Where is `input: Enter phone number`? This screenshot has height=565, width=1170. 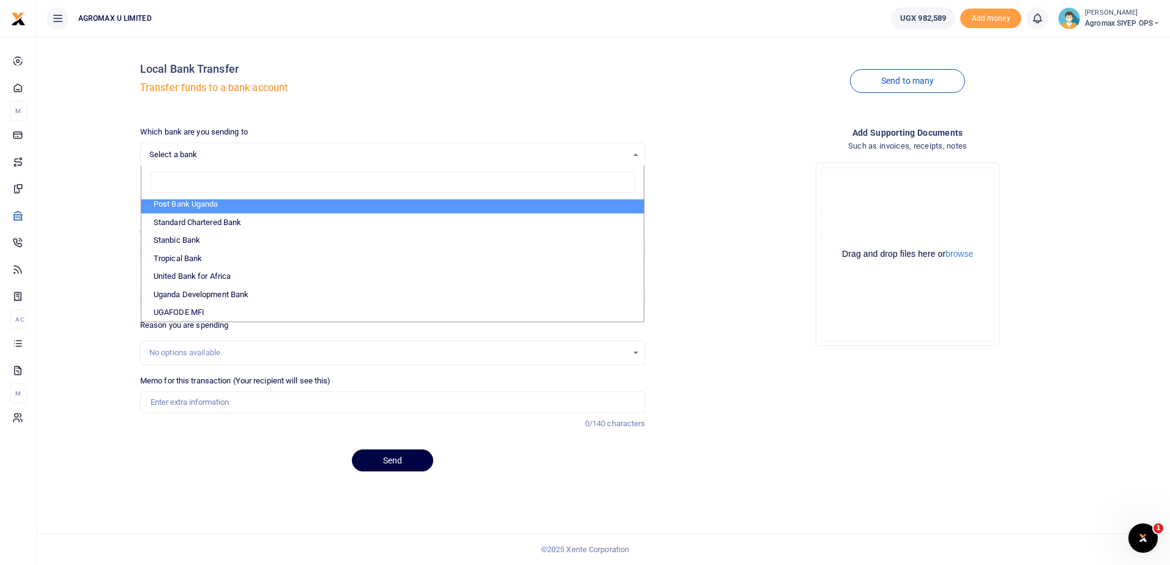 input: Enter phone number is located at coordinates (264, 299).